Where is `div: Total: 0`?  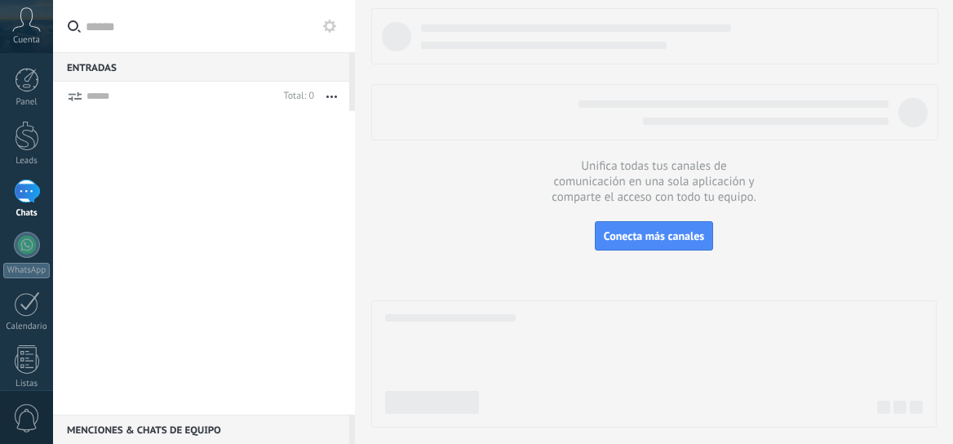
div: Total: 0 is located at coordinates (295, 96).